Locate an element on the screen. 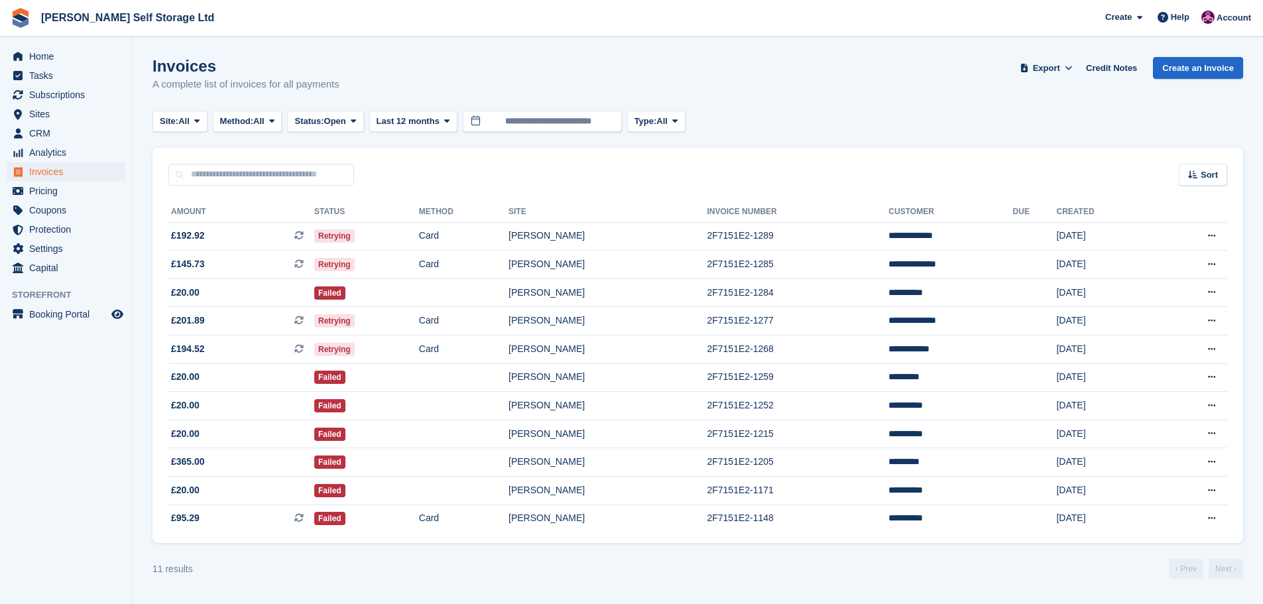 The height and width of the screenshot is (604, 1263). td: 2F7151E2-1268 is located at coordinates (798, 349).